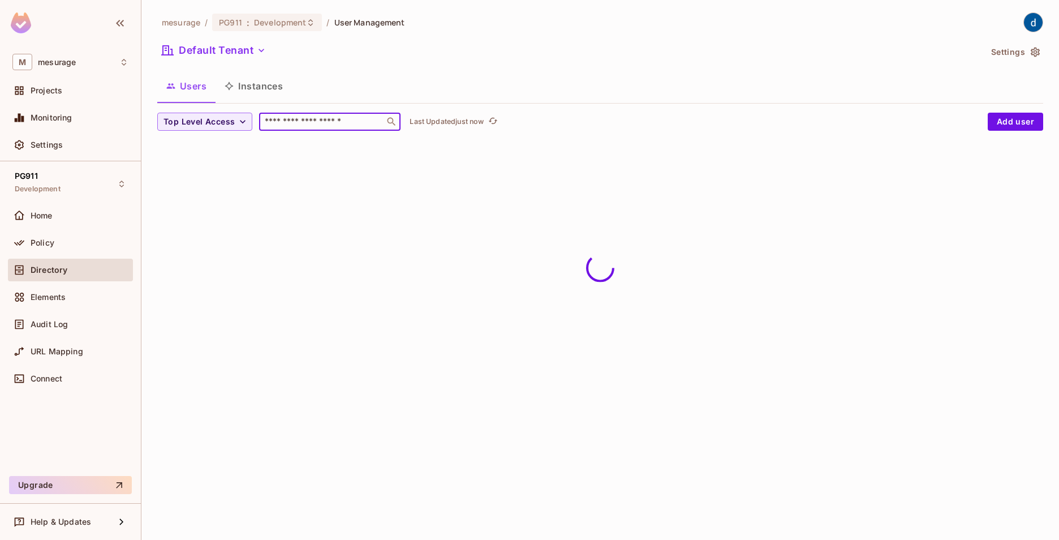 The height and width of the screenshot is (540, 1059). What do you see at coordinates (447, 122) in the screenshot?
I see `p: Last Updated just now` at bounding box center [447, 122].